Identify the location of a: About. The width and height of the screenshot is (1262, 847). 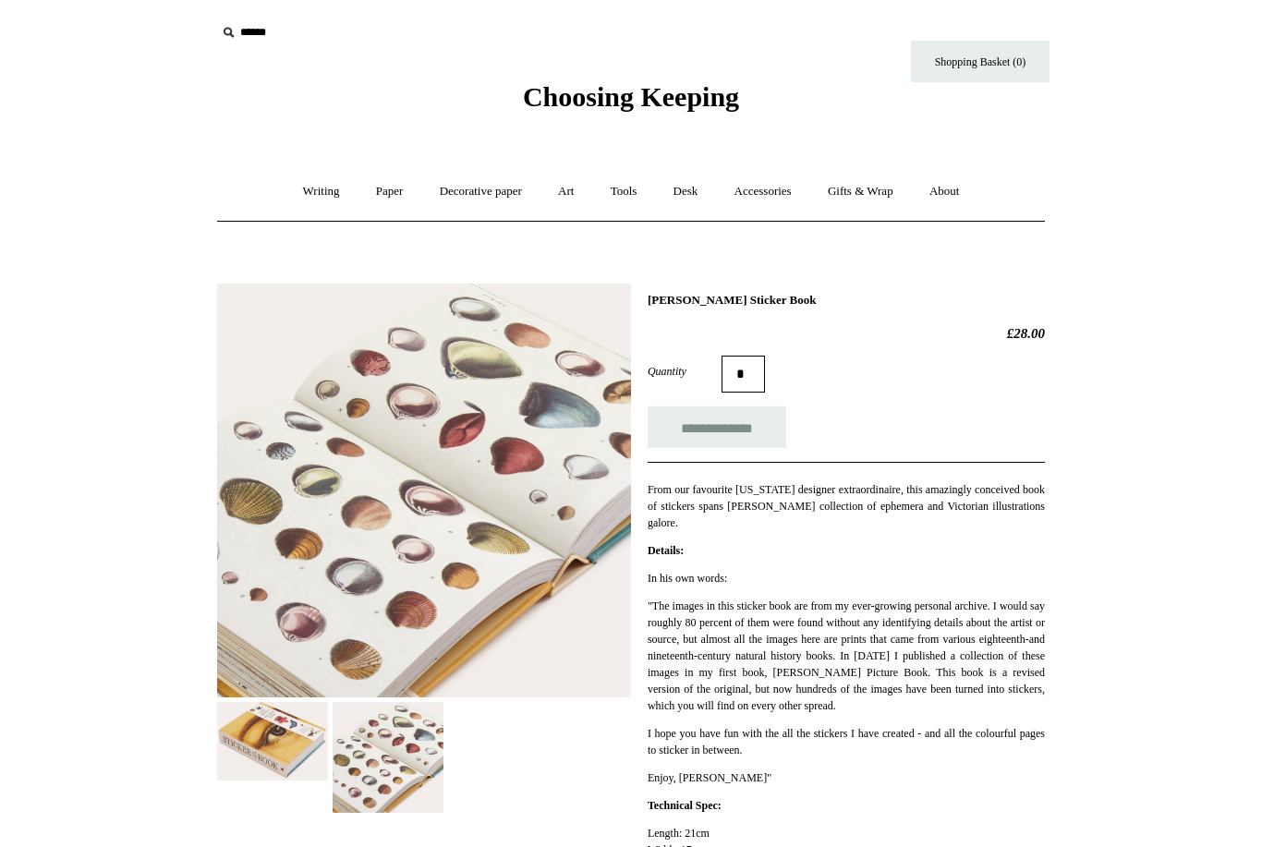
(944, 191).